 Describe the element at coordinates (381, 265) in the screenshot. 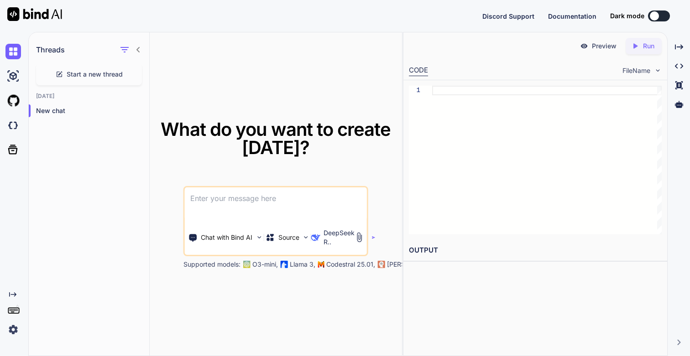

I see `img: claude` at that location.